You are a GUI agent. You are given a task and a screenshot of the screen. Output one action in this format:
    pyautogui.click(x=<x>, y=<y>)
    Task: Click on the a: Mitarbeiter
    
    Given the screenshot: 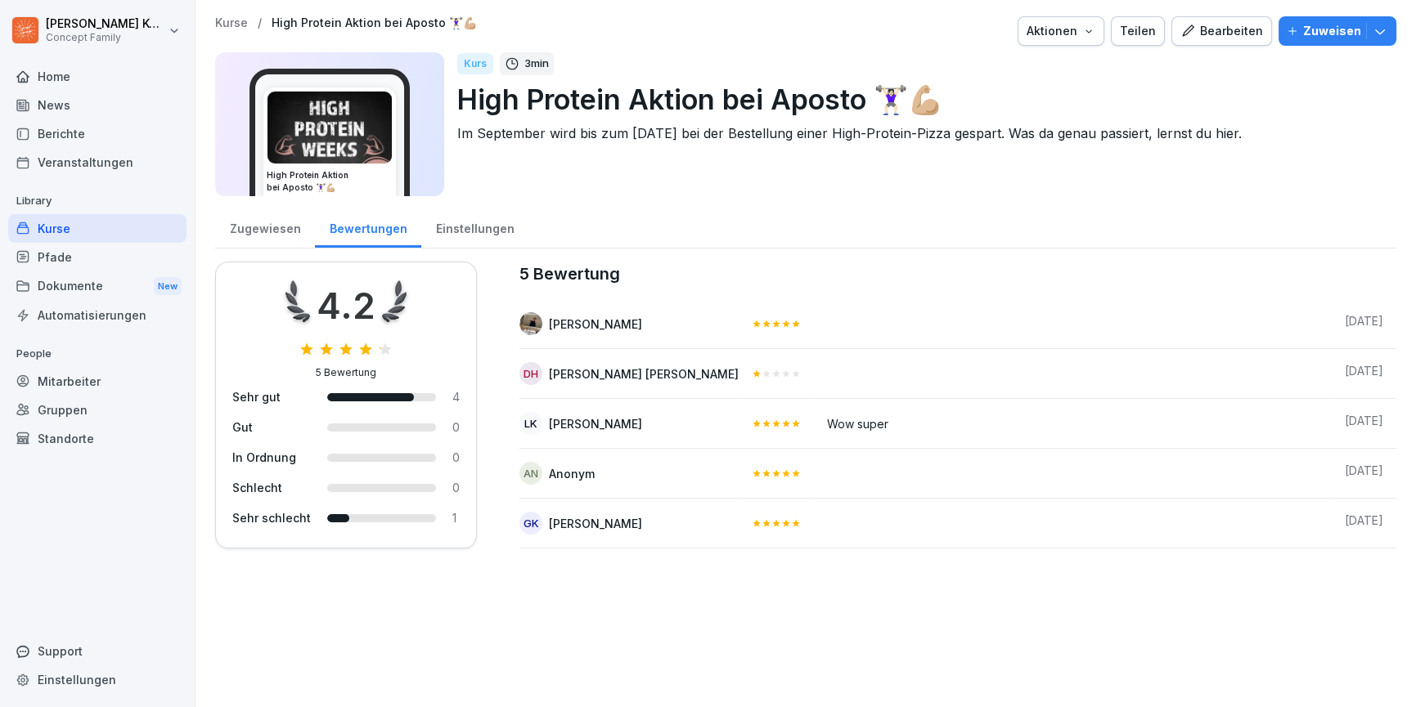 What is the action you would take?
    pyautogui.click(x=97, y=381)
    